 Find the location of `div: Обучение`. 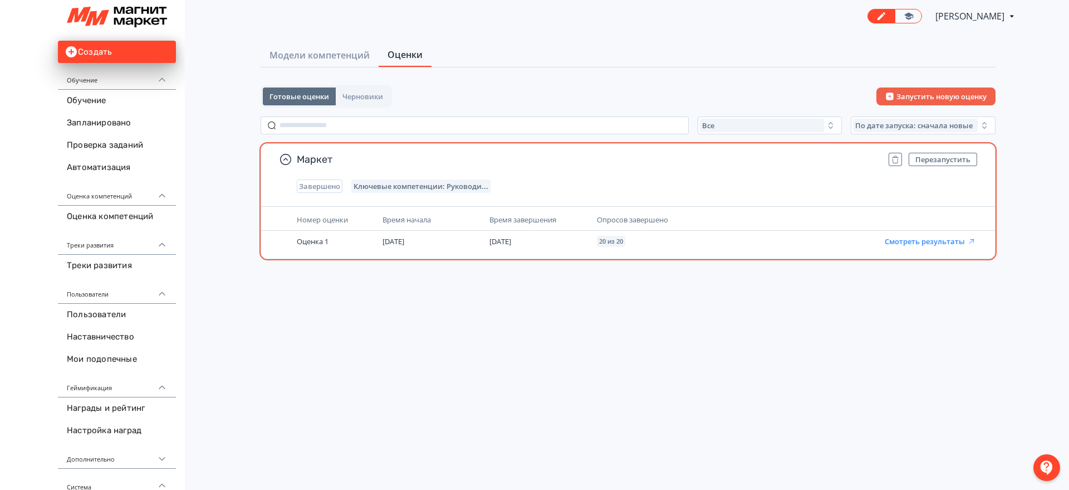

div: Обучение is located at coordinates (117, 76).